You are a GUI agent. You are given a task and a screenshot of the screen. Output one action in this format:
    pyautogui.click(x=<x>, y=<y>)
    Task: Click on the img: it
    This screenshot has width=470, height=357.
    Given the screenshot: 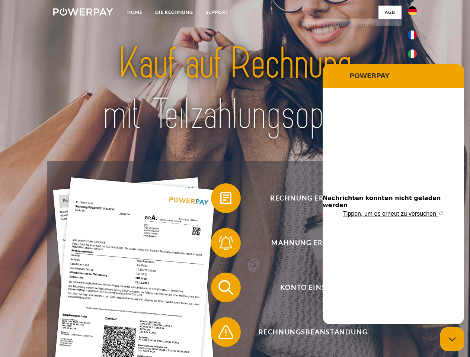 What is the action you would take?
    pyautogui.click(x=412, y=54)
    